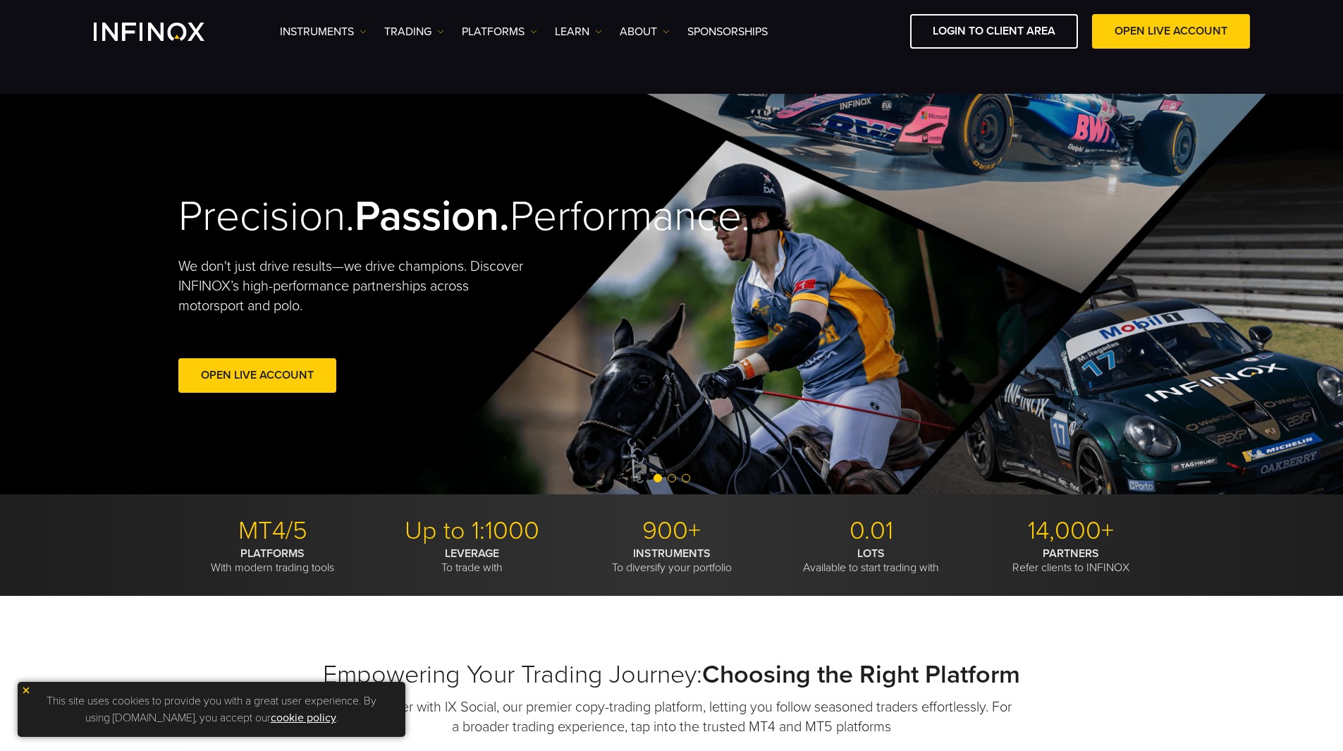 The height and width of the screenshot is (751, 1343). Describe the element at coordinates (994, 31) in the screenshot. I see `a: LOGIN TO CLIENT AREA` at that location.